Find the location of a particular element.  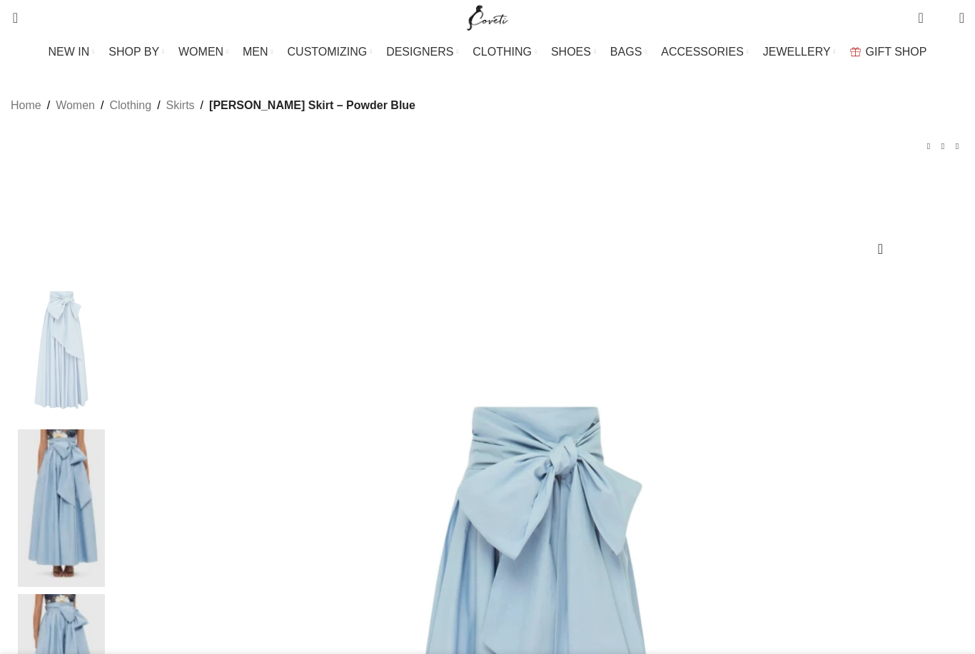

a: Previous product is located at coordinates (928, 146).